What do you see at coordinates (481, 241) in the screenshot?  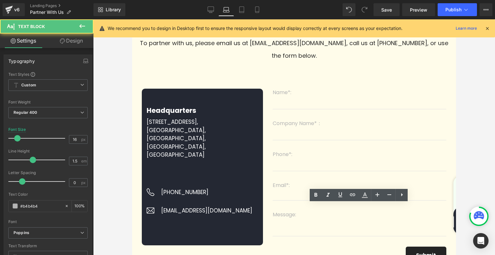 I see `div: Open Intercom Messenger` at bounding box center [481, 241].